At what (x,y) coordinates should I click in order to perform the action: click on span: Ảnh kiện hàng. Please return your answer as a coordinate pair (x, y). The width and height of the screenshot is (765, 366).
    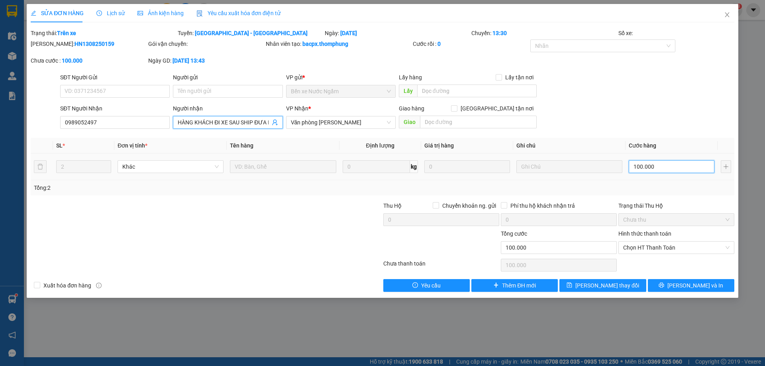
    Looking at the image, I should click on (160, 13).